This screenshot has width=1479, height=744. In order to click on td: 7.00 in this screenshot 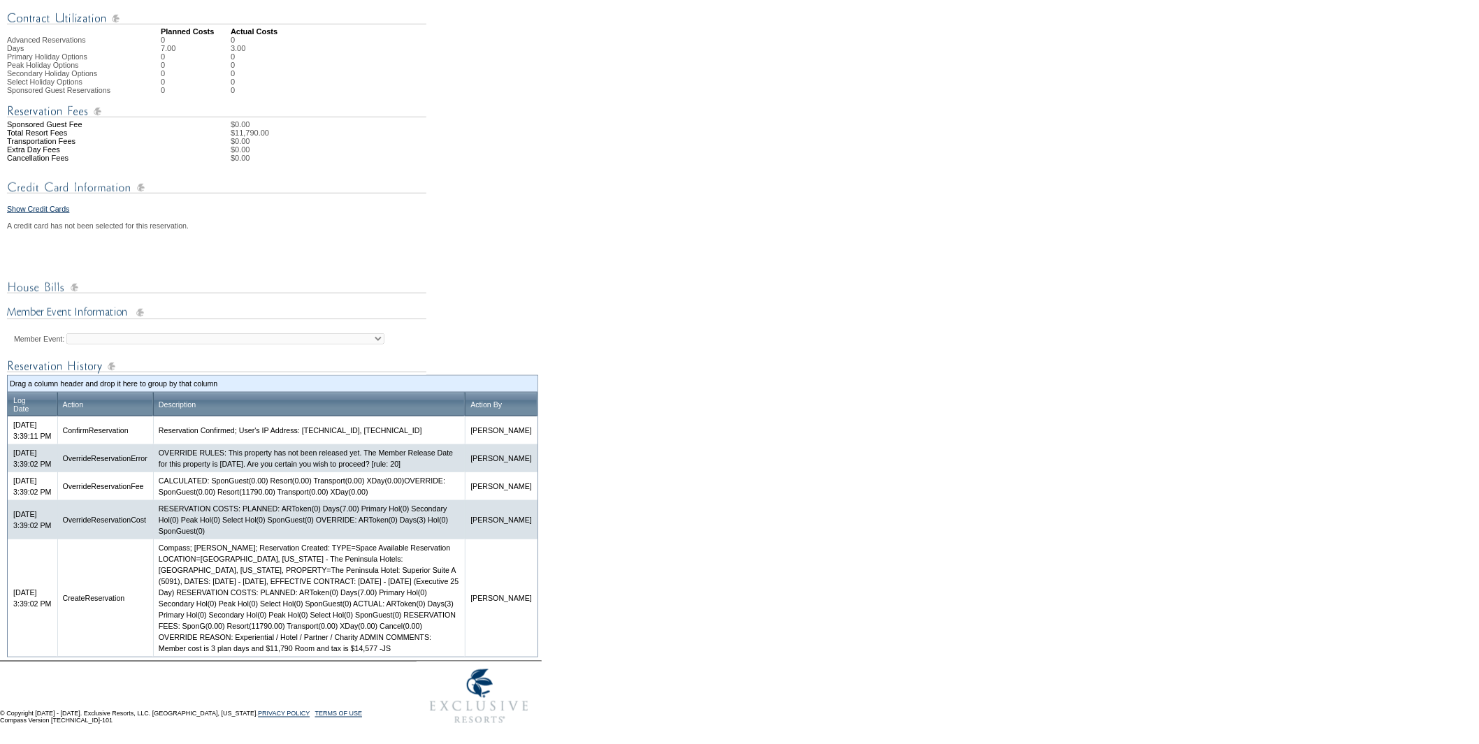, I will do `click(196, 48)`.